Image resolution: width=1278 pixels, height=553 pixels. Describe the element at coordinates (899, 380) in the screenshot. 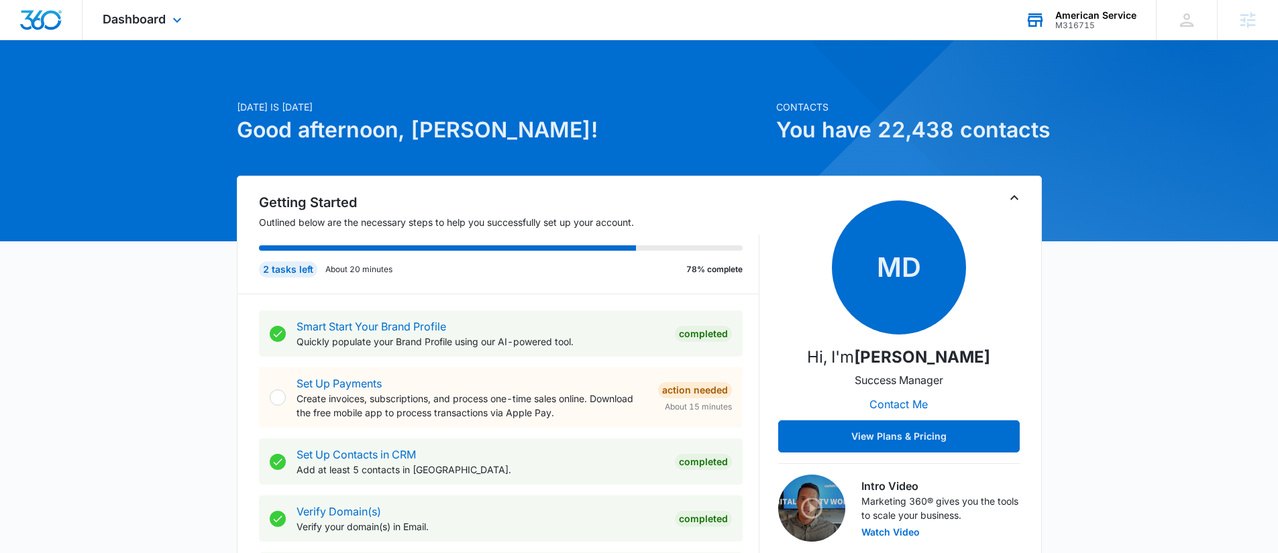

I see `p: Success Manager` at that location.